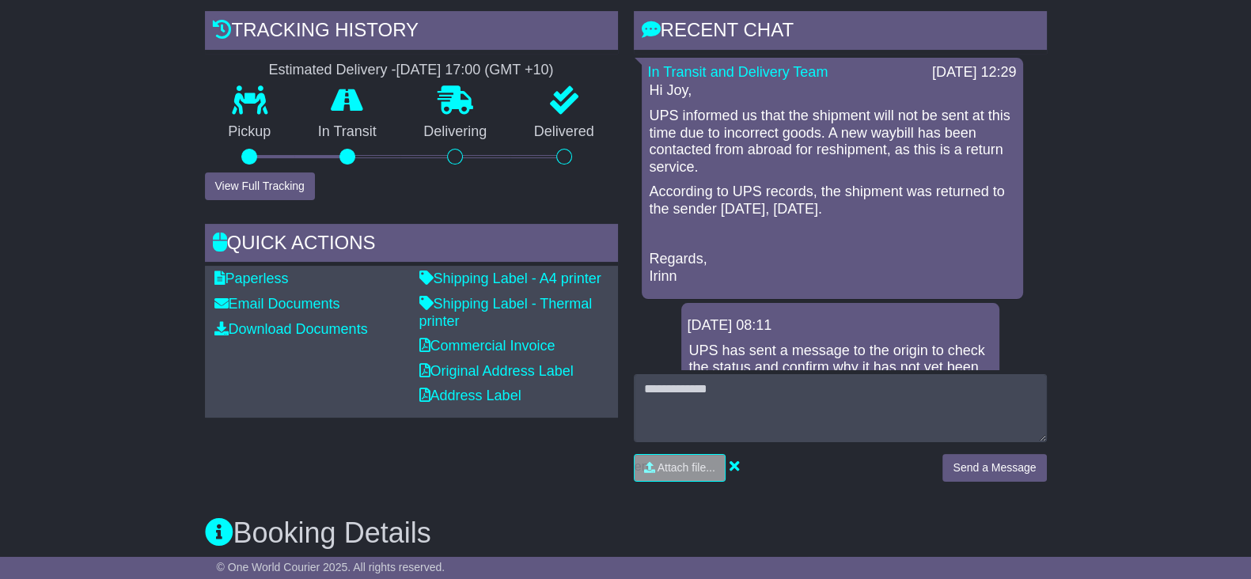  What do you see at coordinates (626, 533) in the screenshot?
I see `h3: Booking Details` at bounding box center [626, 533].